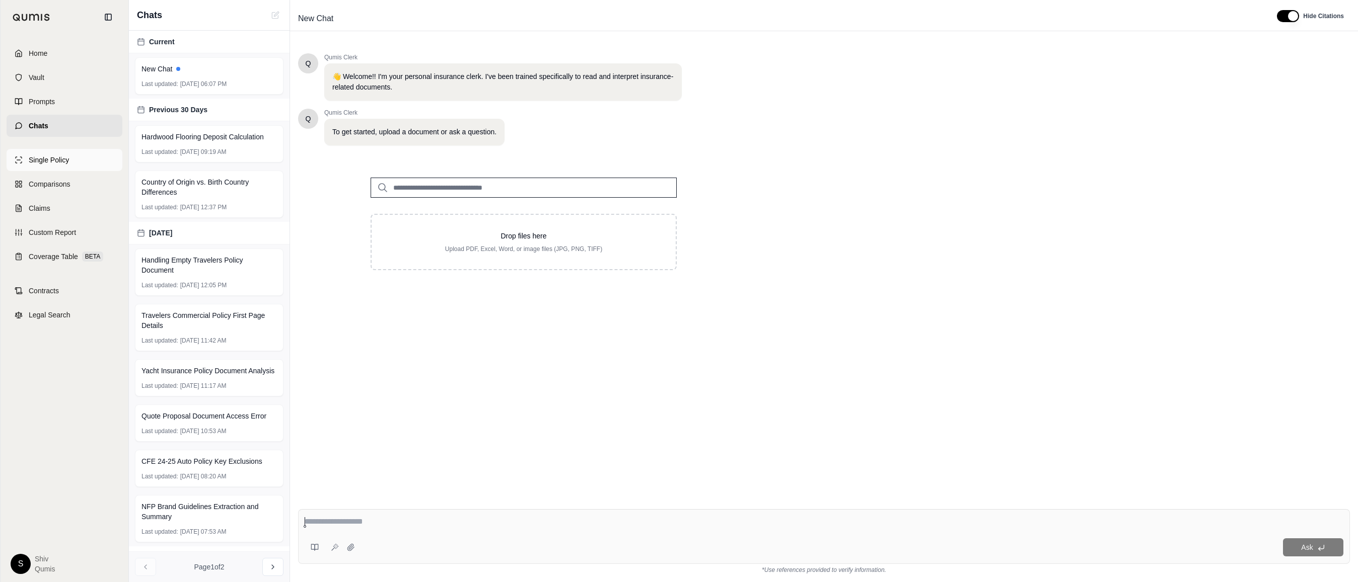  I want to click on span: Legal Search, so click(49, 315).